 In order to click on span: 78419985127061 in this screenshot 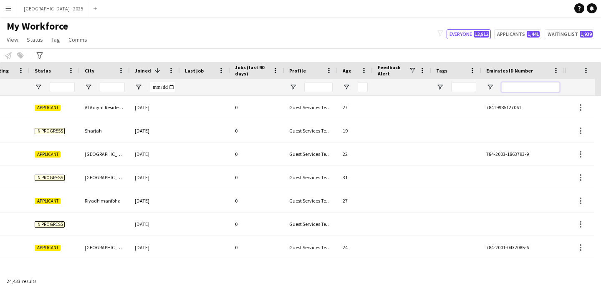, I will do `click(504, 107)`.